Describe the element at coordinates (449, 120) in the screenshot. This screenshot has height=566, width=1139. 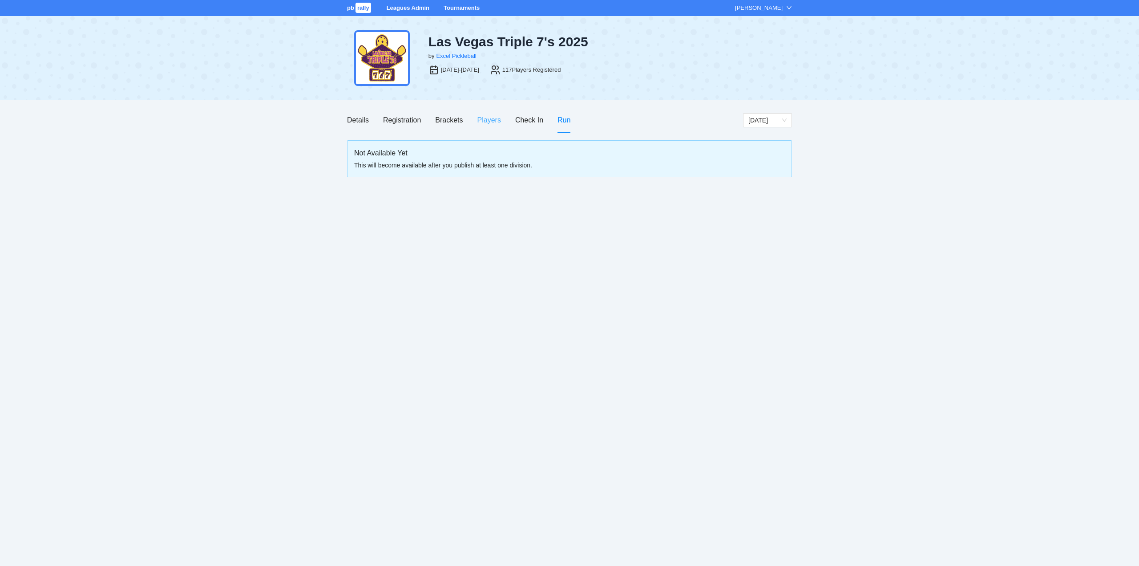
I see `div: Brackets` at that location.